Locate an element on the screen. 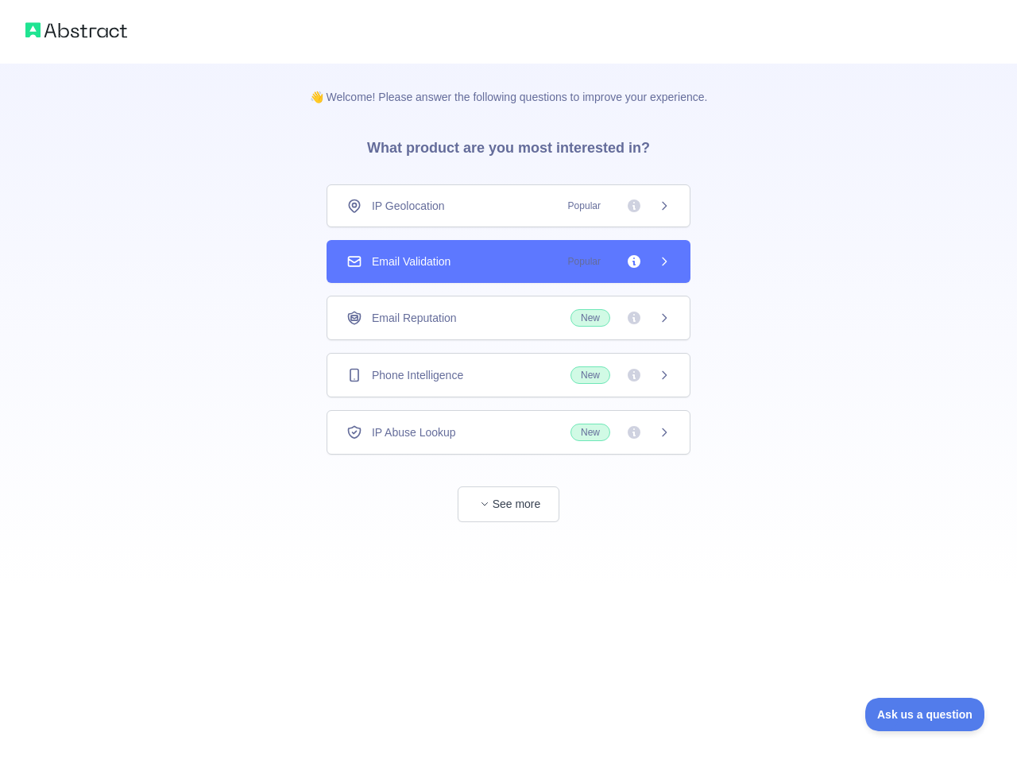 Image resolution: width=1017 pixels, height=763 pixels. img: Abstract logo is located at coordinates (76, 30).